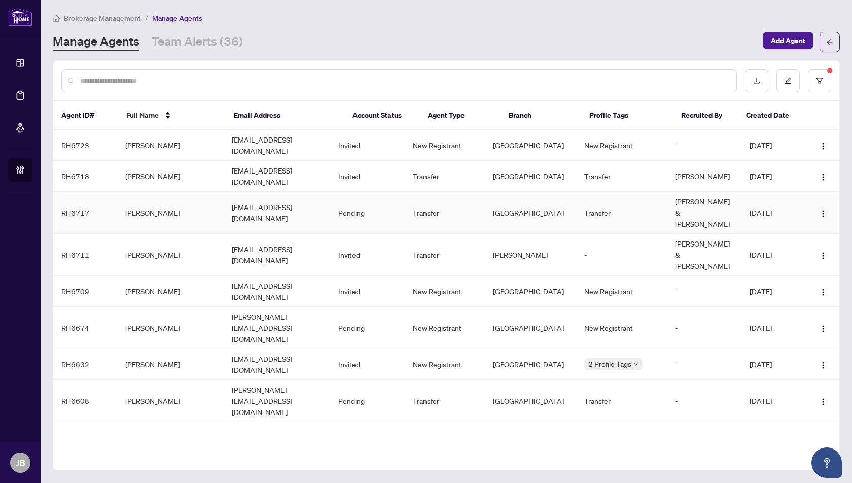  What do you see at coordinates (86, 116) in the screenshot?
I see `th: Agent ID#` at bounding box center [86, 116].